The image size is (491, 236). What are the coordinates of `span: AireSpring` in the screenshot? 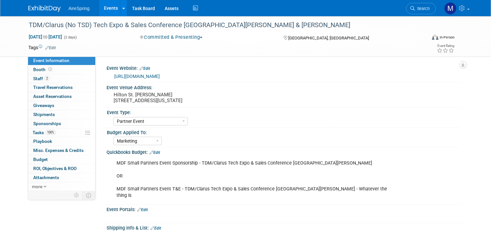 It's located at (79, 8).